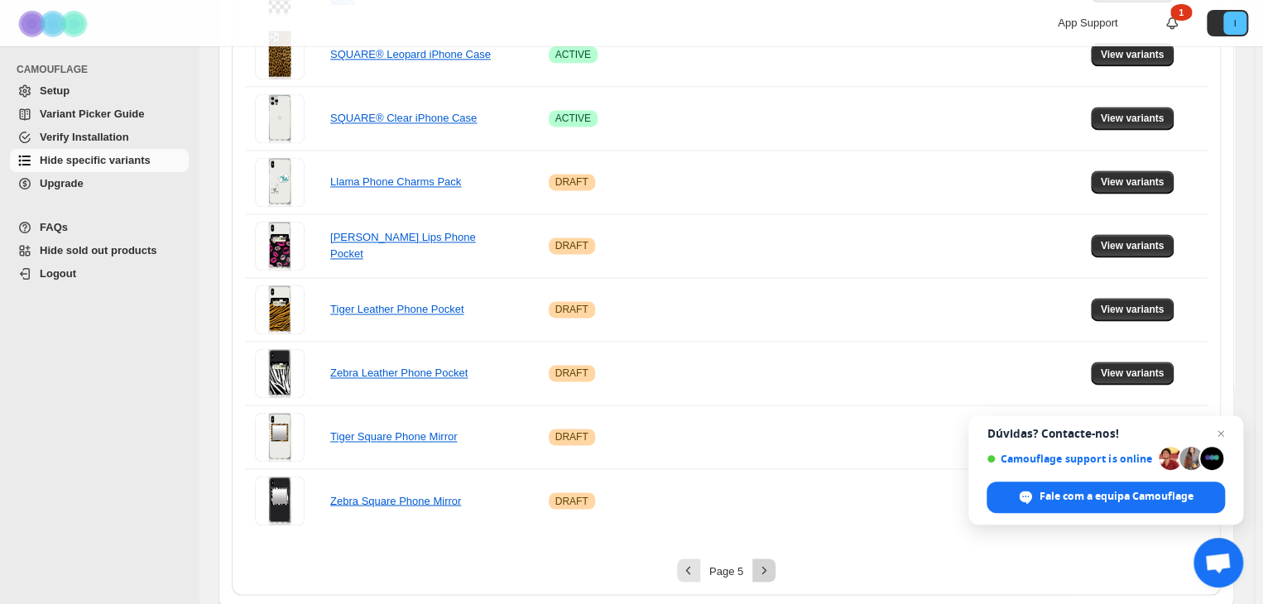 The height and width of the screenshot is (604, 1263). I want to click on span: App Support, so click(1087, 22).